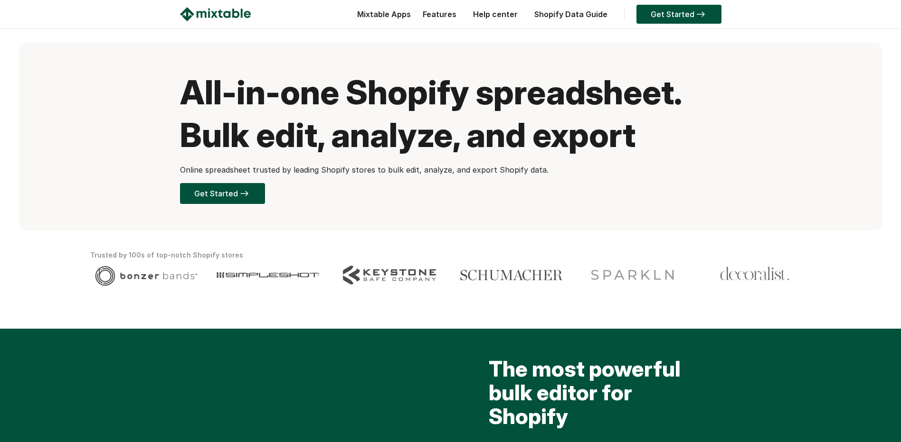 This screenshot has width=901, height=442. I want to click on div: Mixtable Apps, so click(381, 17).